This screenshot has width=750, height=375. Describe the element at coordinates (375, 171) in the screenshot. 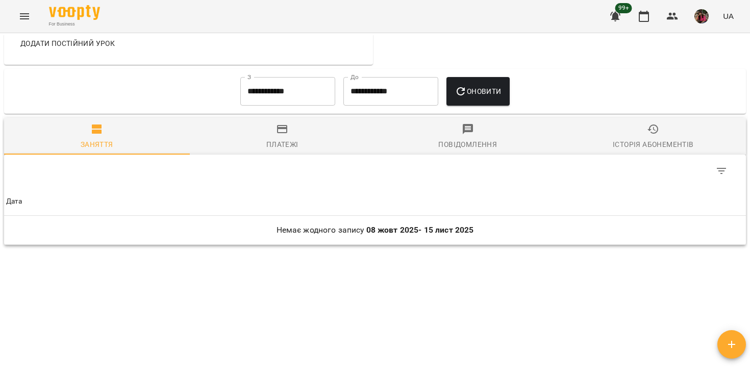

I see `div: Table Toolbar` at that location.